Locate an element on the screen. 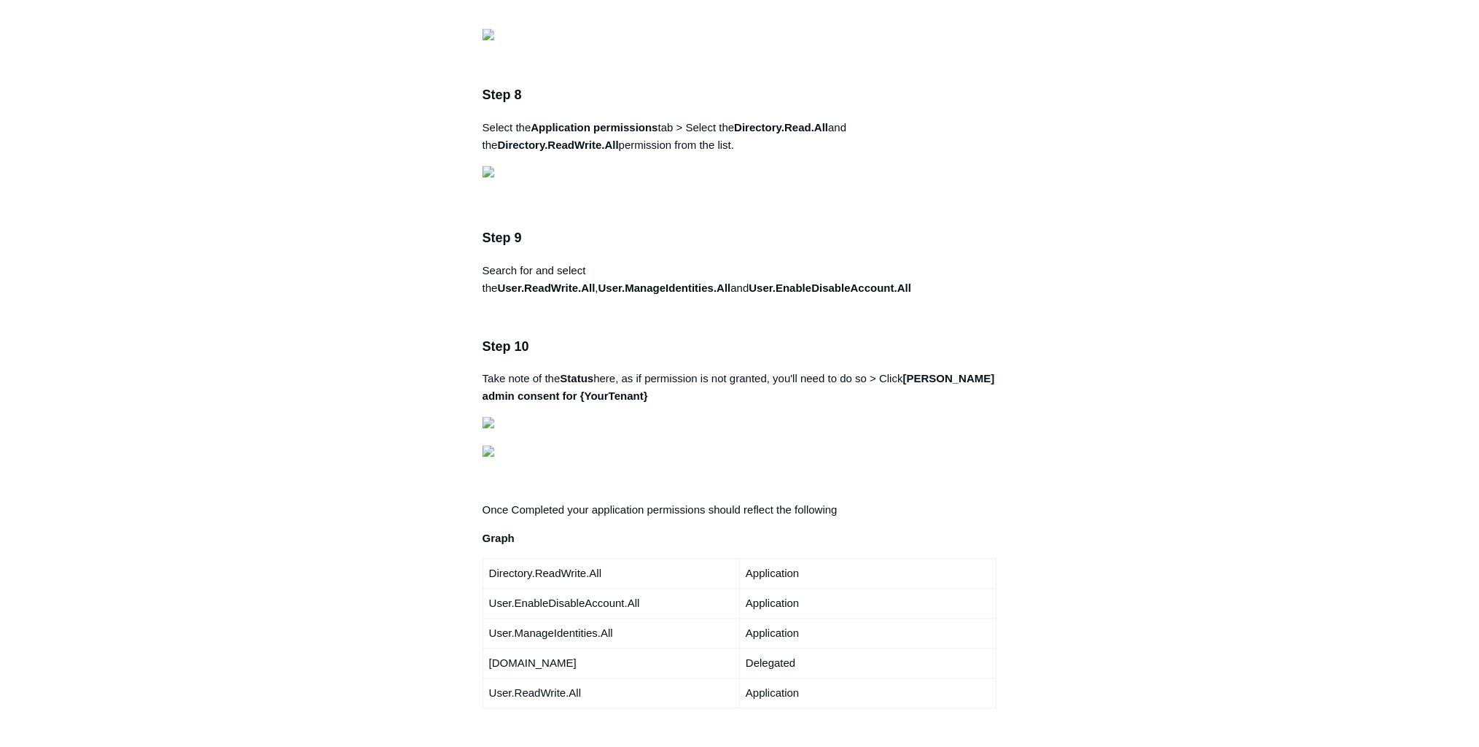 This screenshot has height=747, width=1479. img: 28065698685203 is located at coordinates (489, 35).